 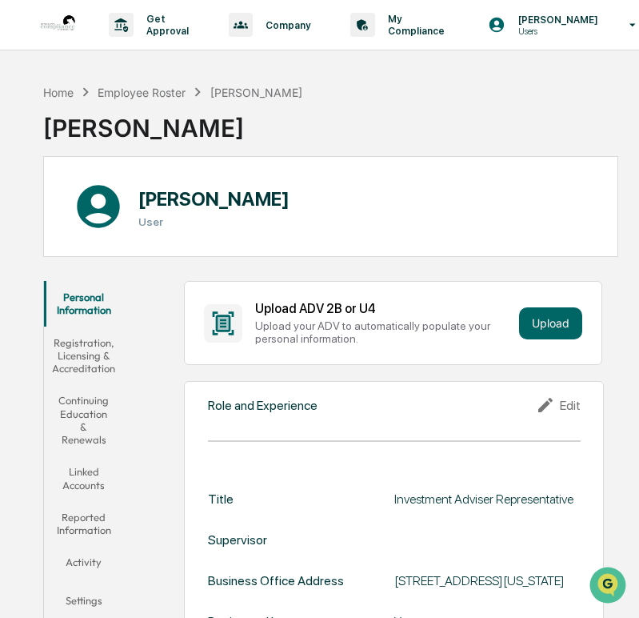 I want to click on a: 🔎Data Lookup, so click(x=58, y=240).